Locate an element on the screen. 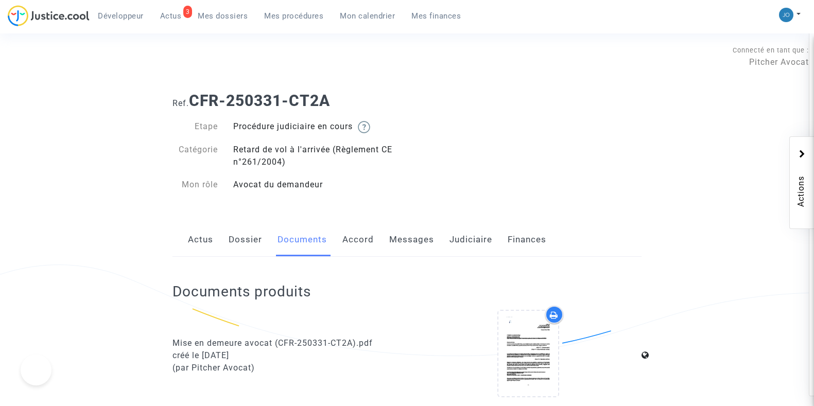  img: help.svg is located at coordinates (364, 127).